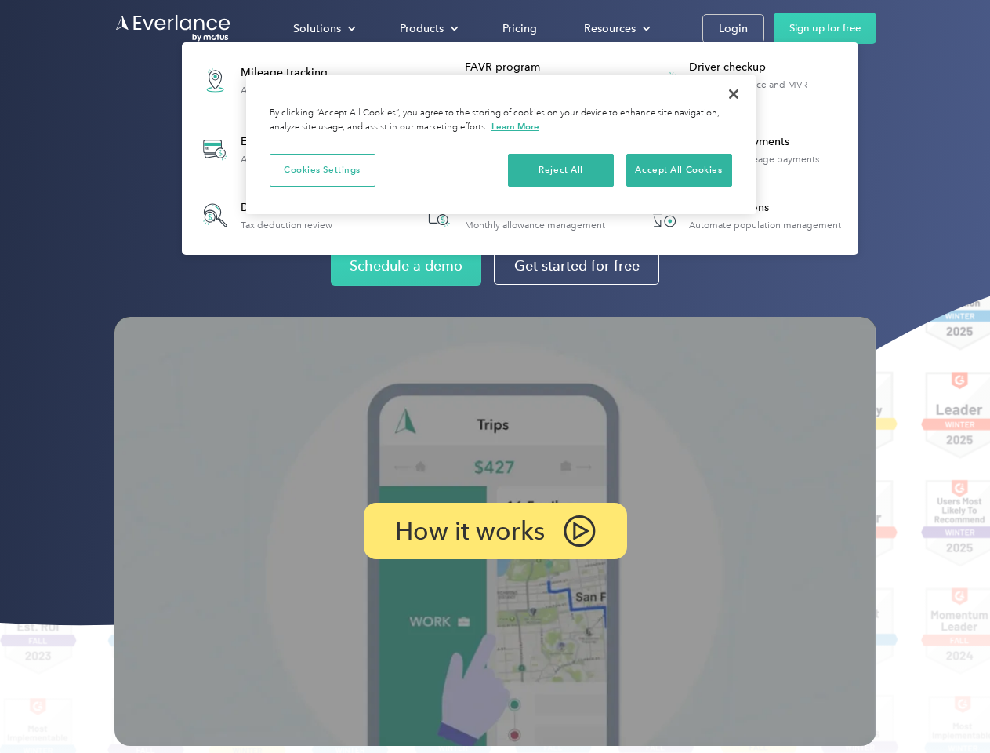 Image resolution: width=990 pixels, height=753 pixels. What do you see at coordinates (679, 170) in the screenshot?
I see `button: Accept All Cookies` at bounding box center [679, 170].